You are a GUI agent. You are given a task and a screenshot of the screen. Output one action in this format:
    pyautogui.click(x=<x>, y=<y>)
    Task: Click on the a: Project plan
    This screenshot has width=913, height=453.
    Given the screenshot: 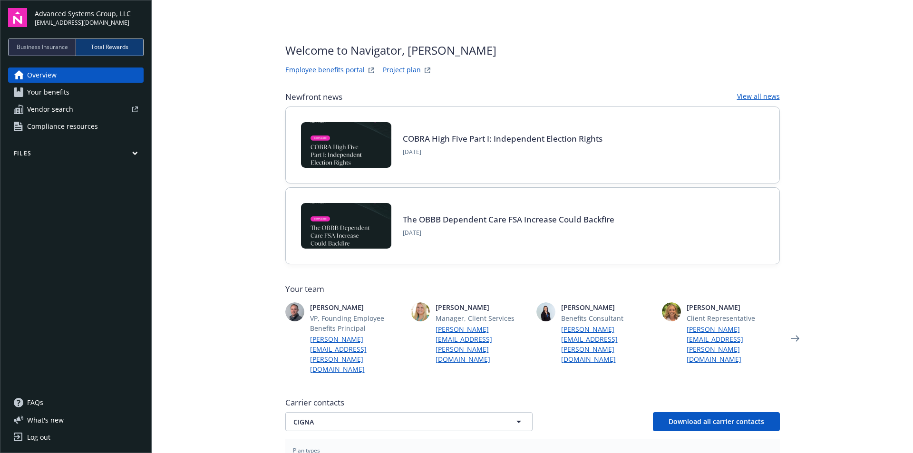 What is the action you would take?
    pyautogui.click(x=402, y=70)
    